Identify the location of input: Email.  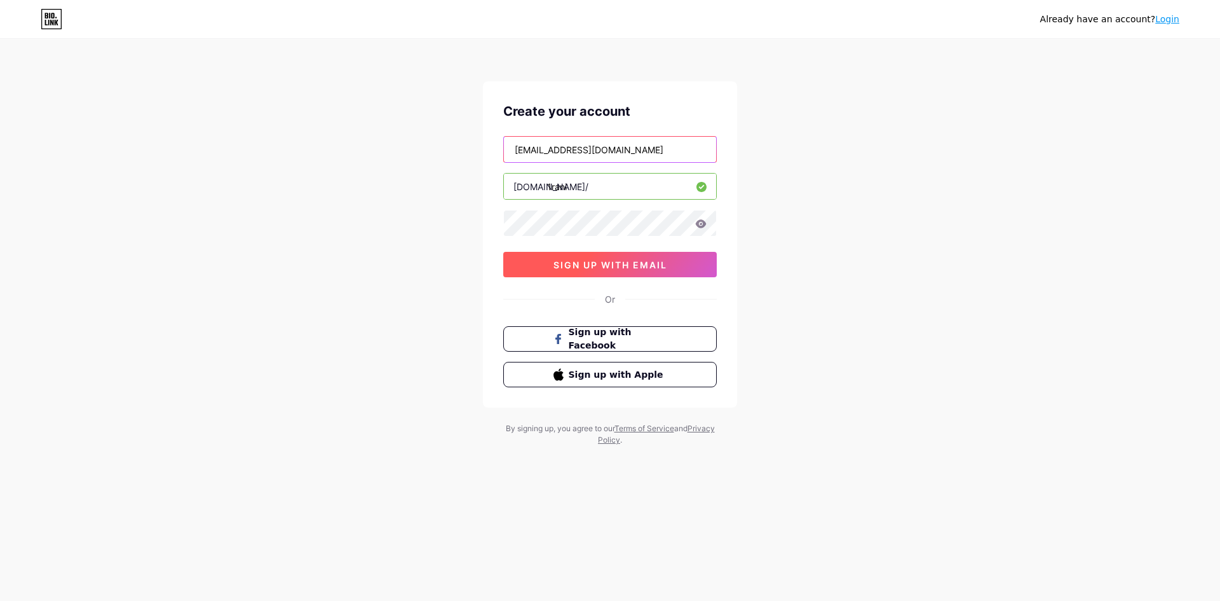
(610, 149).